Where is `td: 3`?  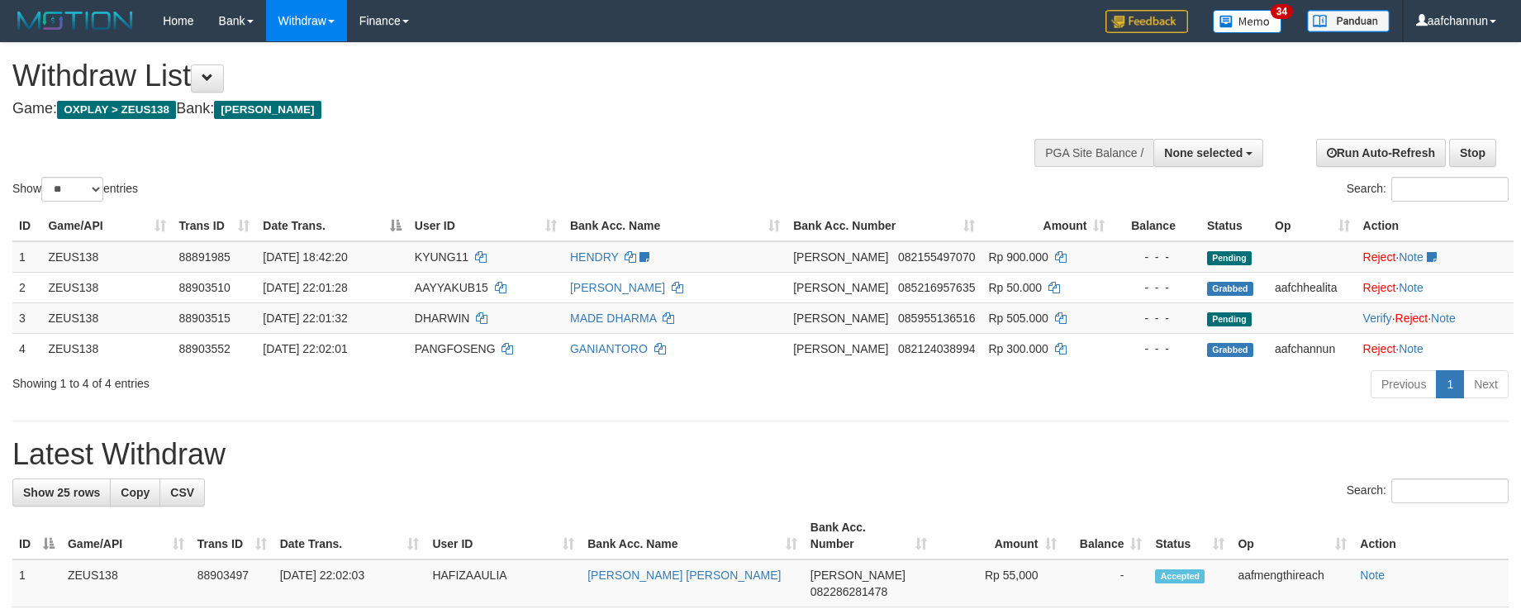
td: 3 is located at coordinates (26, 317).